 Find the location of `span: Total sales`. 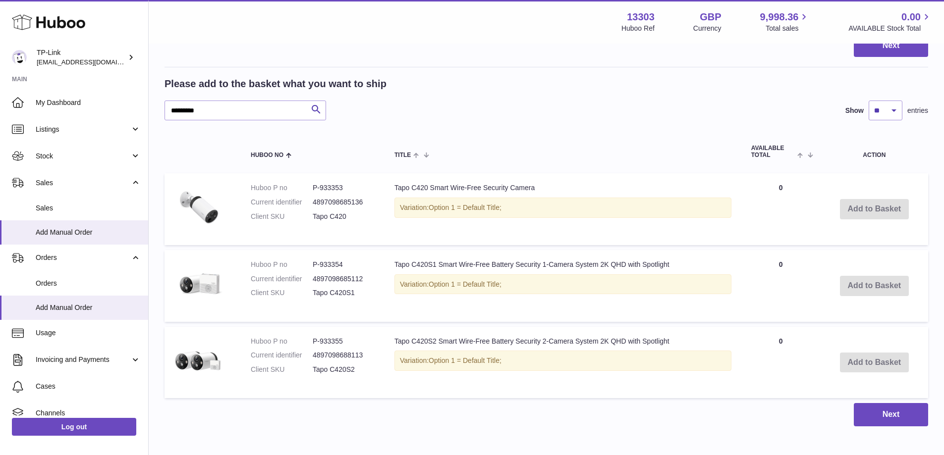

span: Total sales is located at coordinates (787, 28).